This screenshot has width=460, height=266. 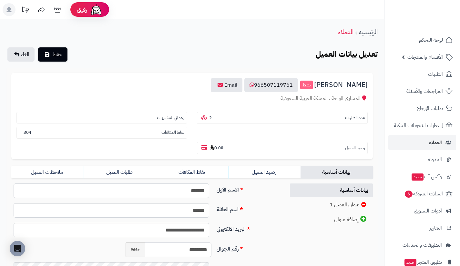 I want to click on span: الأقسام والمنتجات, so click(x=425, y=57).